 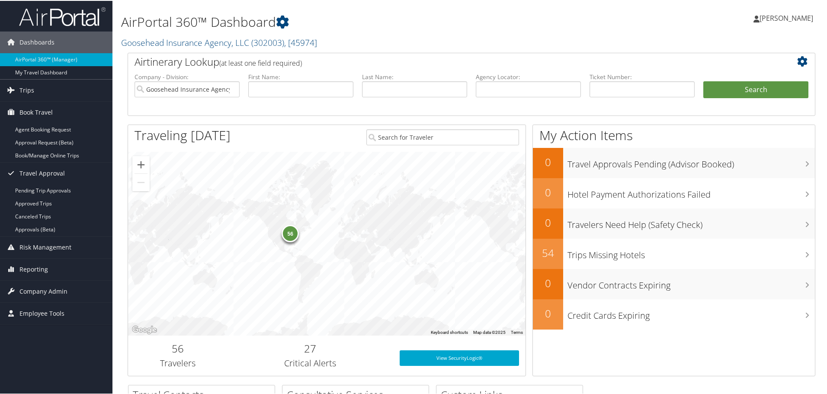 What do you see at coordinates (442, 136) in the screenshot?
I see `input: Search for Traveler` at bounding box center [442, 136].